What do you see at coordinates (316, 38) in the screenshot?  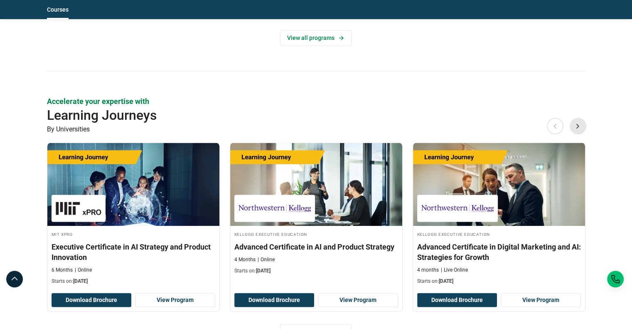 I see `a: View all programs` at bounding box center [316, 38].